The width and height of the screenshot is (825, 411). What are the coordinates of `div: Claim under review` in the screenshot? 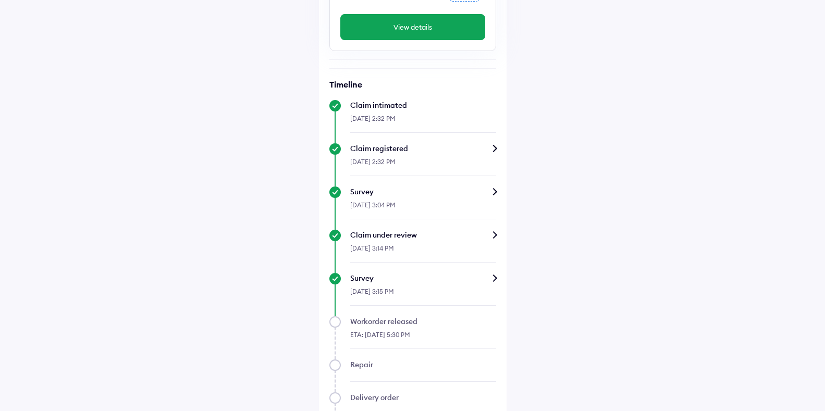 It's located at (423, 235).